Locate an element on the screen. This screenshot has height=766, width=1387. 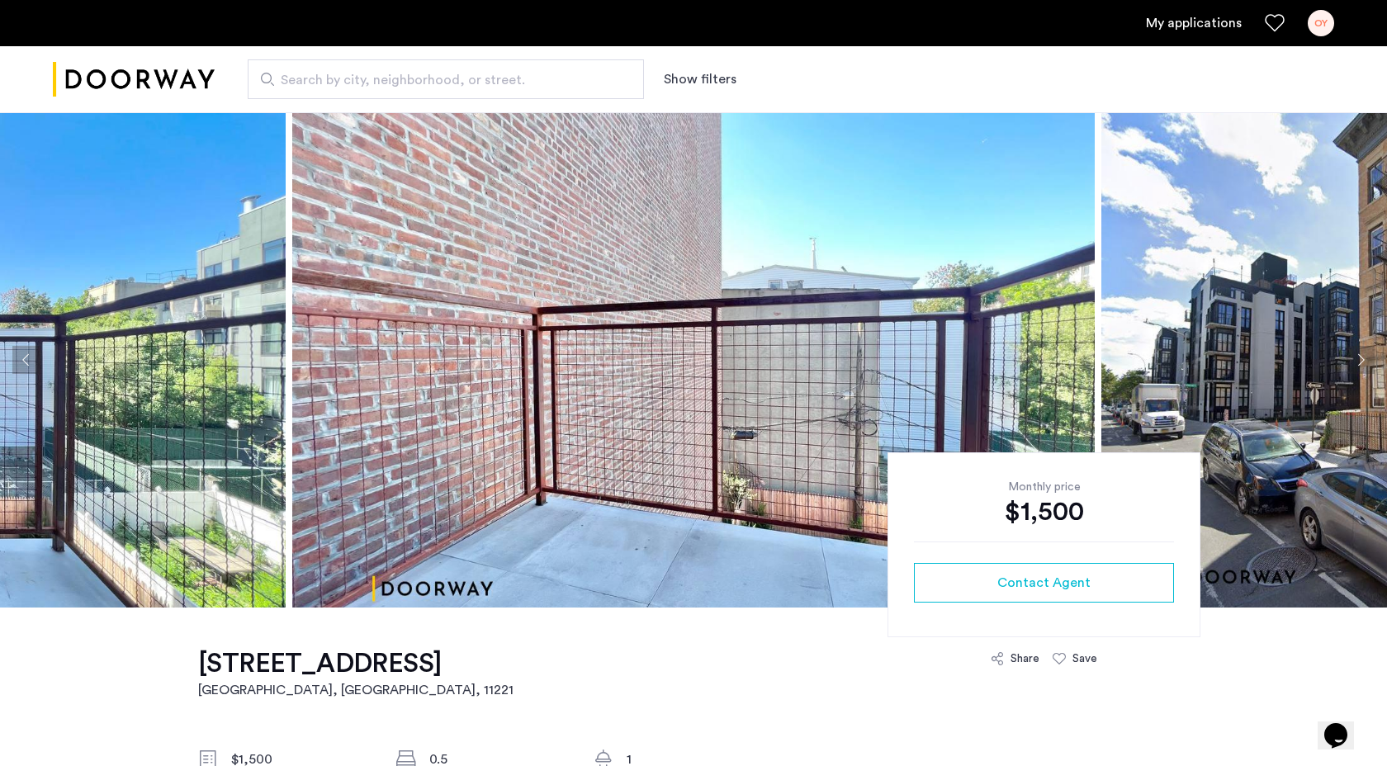
a: Favorites is located at coordinates (1275, 23).